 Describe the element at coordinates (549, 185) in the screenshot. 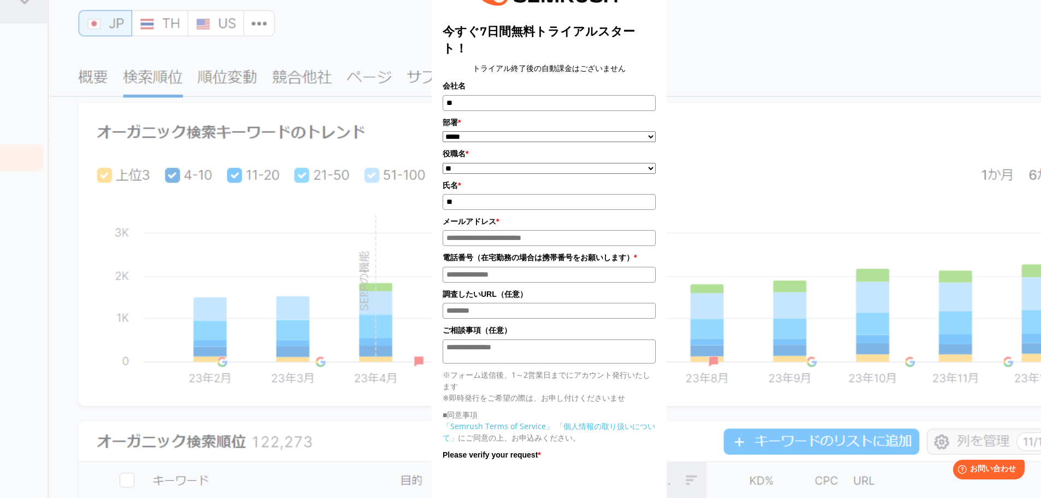

I see `label: 氏名` at that location.